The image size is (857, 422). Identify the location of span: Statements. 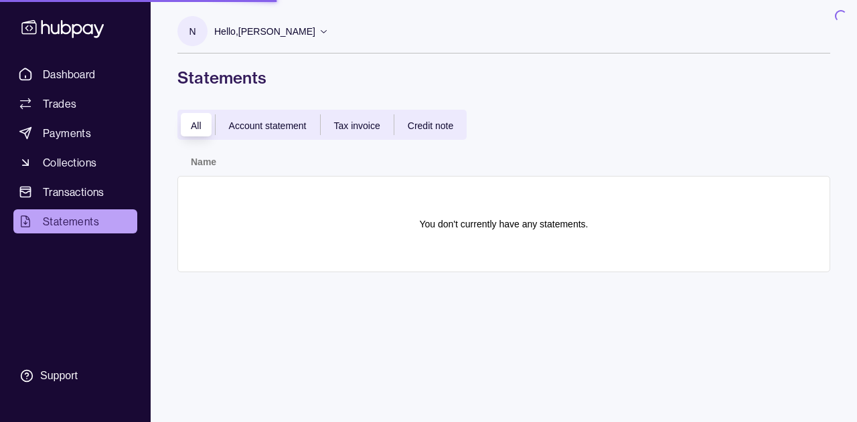
(71, 222).